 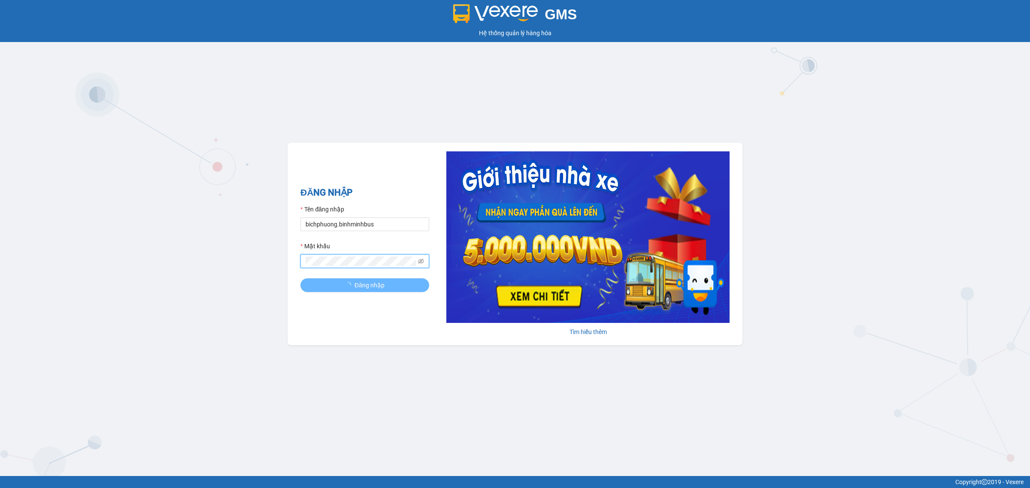 I want to click on label: Mật khẩu, so click(x=315, y=246).